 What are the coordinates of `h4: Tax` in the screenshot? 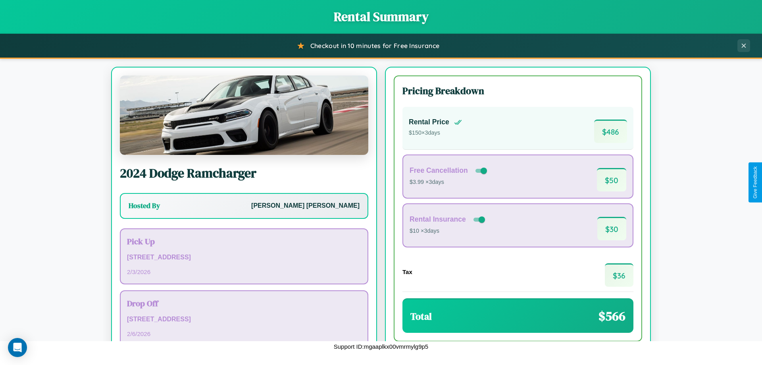 It's located at (407, 272).